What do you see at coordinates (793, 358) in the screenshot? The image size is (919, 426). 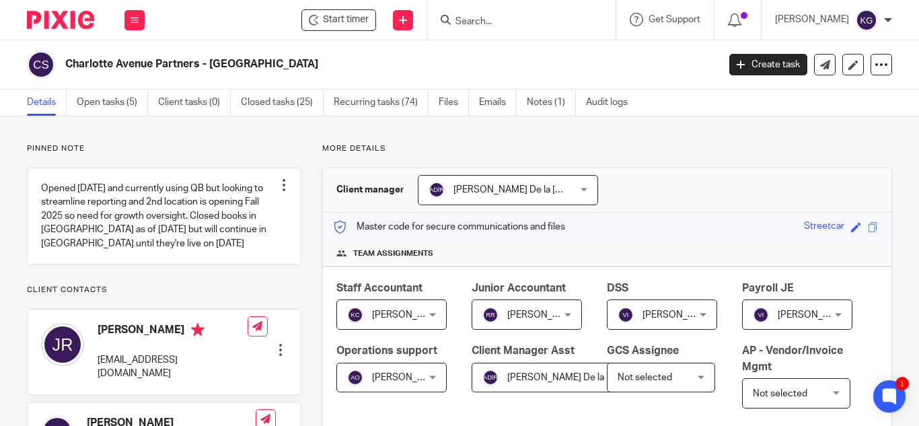 I see `span: AP - Vendor/Invoice Mgmt` at bounding box center [793, 358].